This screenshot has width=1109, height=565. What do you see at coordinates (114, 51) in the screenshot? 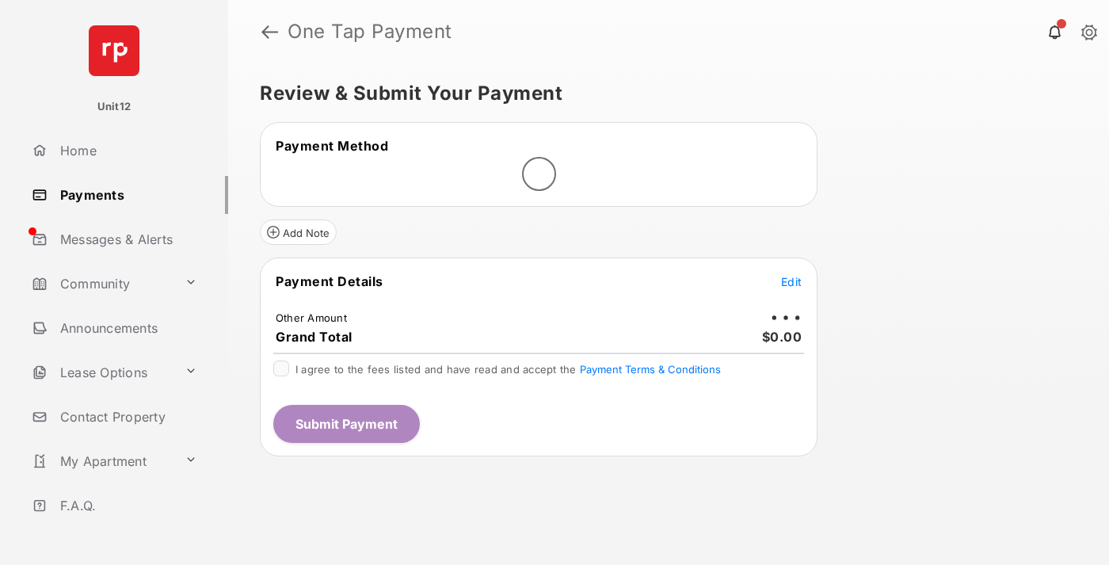
I see `img: svg+xml;base64,PHN2ZyB4bWxucz0iaHR0cDovL3d3dy53My5vcmcvMjAwMC9zdmciIHdpZHRoPSI2NCIgaGVpZ2h0PSI2NC...` at bounding box center [114, 51].